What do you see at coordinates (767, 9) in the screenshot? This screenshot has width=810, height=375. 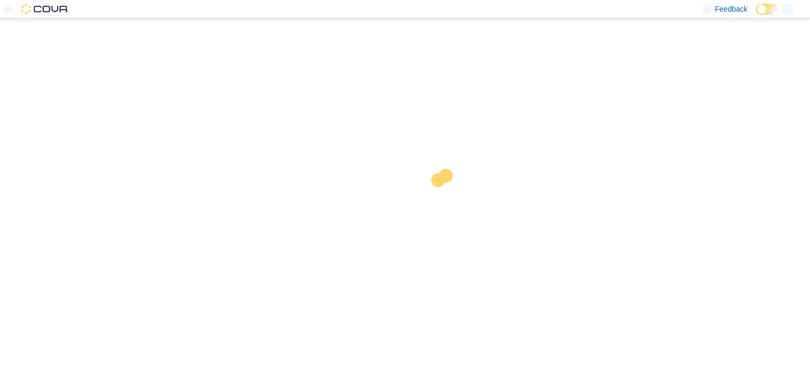 I see `input: Dark Mode` at bounding box center [767, 9].